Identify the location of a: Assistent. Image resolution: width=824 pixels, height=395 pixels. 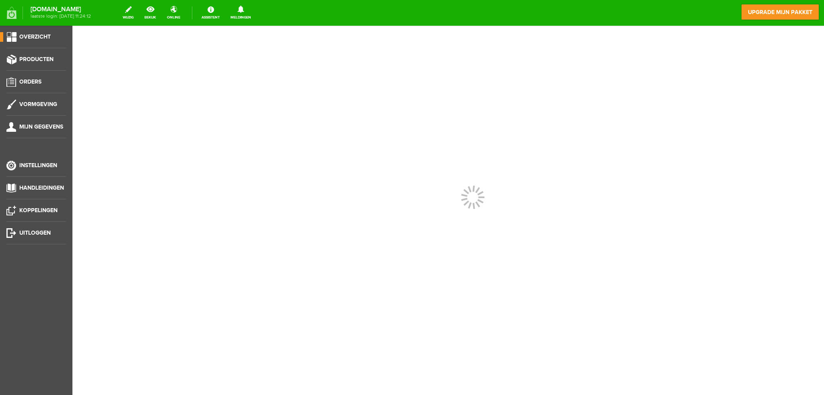
(210, 13).